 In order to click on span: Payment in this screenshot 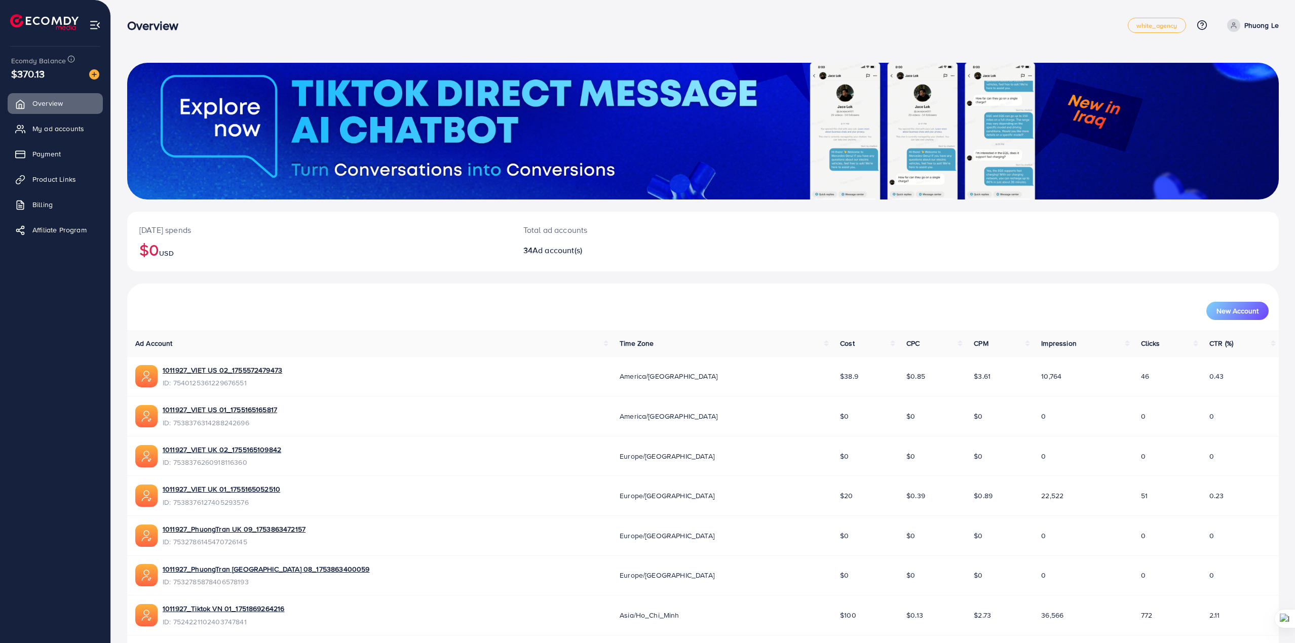, I will do `click(47, 154)`.